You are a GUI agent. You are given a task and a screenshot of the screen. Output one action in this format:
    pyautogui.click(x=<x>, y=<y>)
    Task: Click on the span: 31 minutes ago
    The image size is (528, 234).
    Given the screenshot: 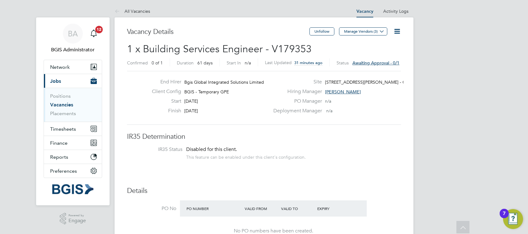 What is the action you would take?
    pyautogui.click(x=308, y=63)
    